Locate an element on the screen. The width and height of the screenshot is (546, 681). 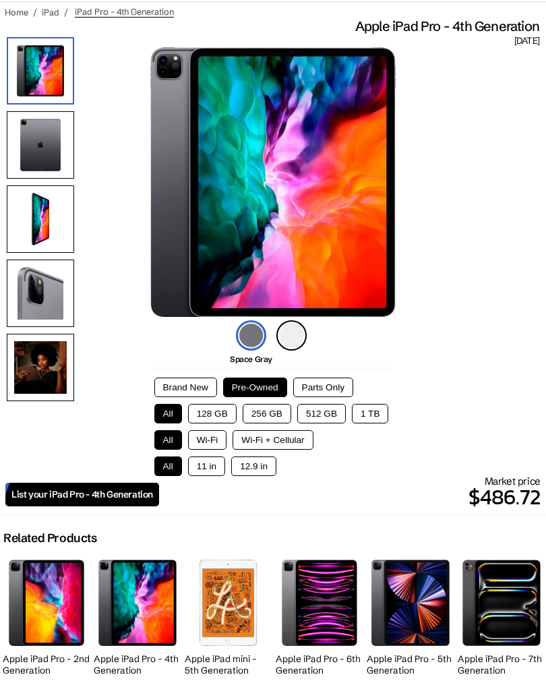
span: Apple iPad Pro - 4th Generation is located at coordinates (447, 26).